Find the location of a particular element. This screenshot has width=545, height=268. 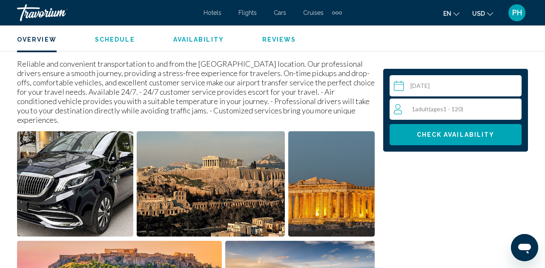

button: Check Availability is located at coordinates (455, 135).